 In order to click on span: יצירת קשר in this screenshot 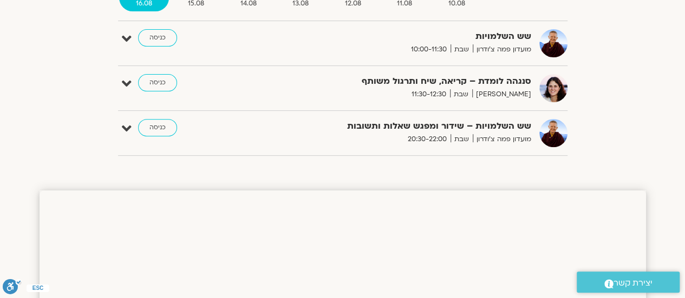, I will do `click(633, 283)`.